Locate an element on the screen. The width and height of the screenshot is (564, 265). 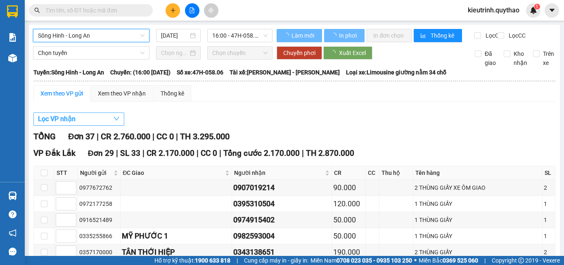
div: 190.000 is located at coordinates (349, 252).